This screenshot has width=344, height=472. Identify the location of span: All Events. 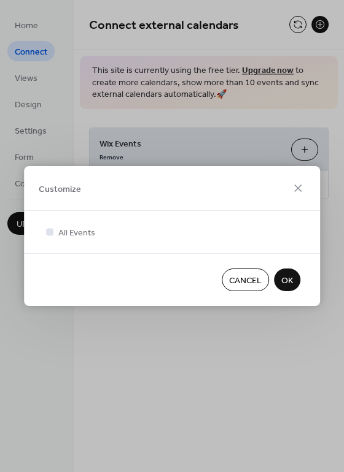
(77, 233).